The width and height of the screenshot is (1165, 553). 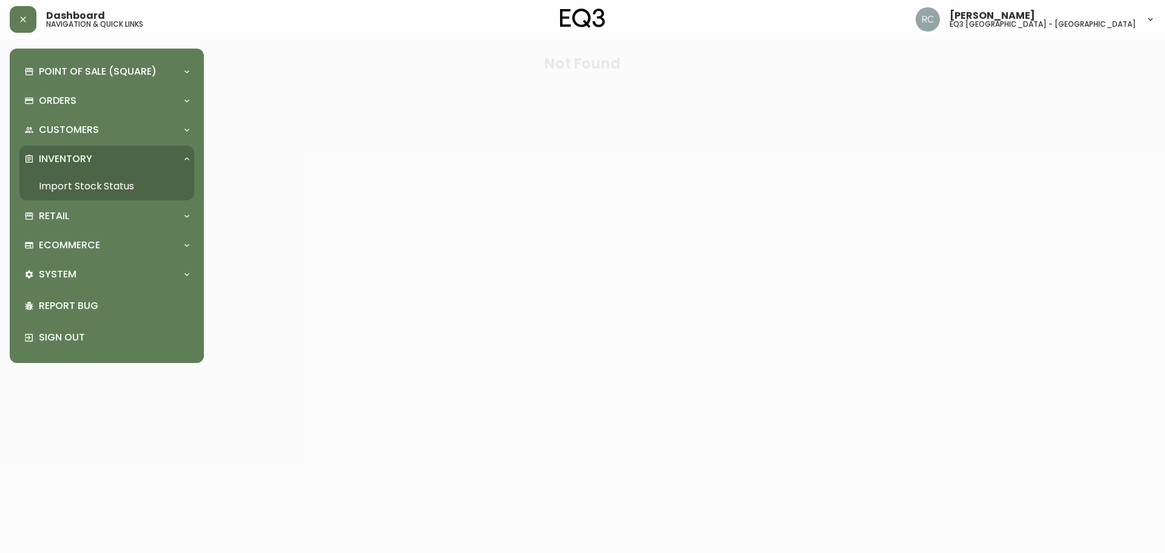 I want to click on div: Point of Sale (Square), so click(x=107, y=72).